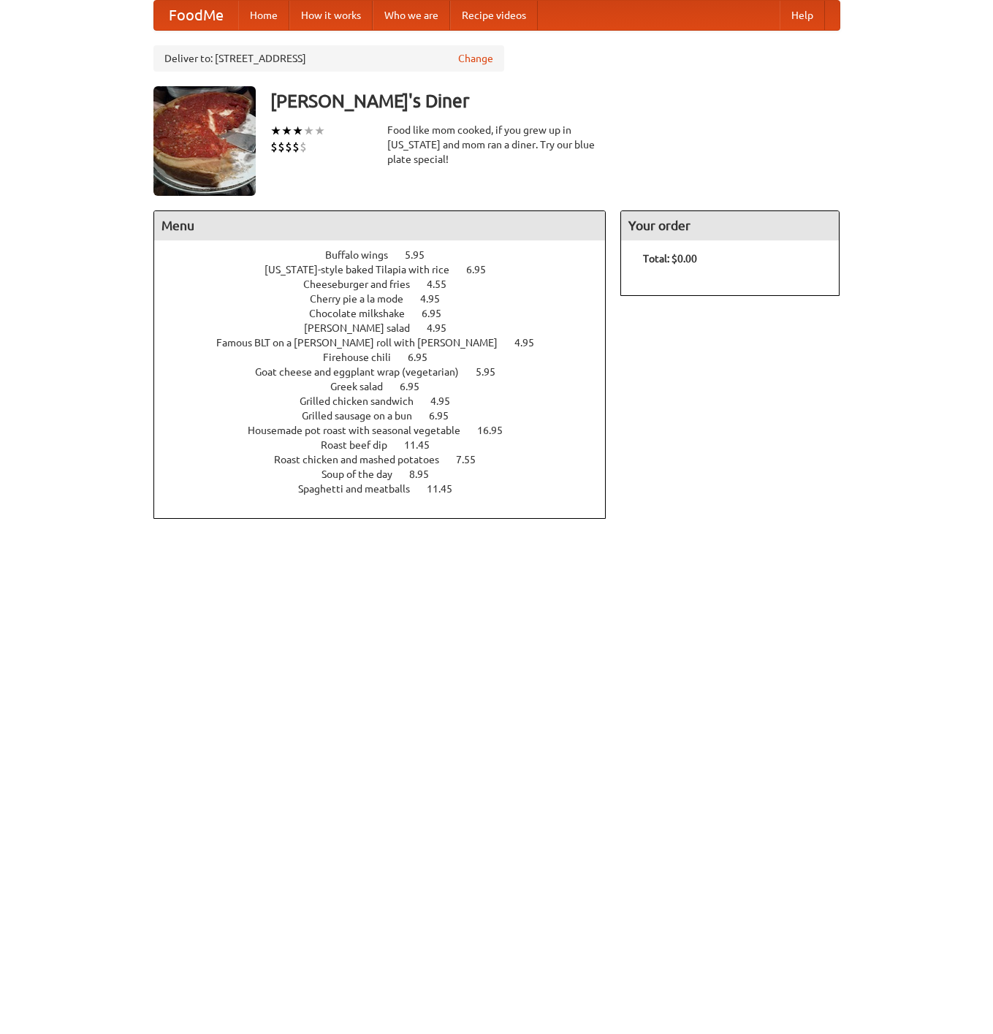 Image resolution: width=993 pixels, height=1034 pixels. Describe the element at coordinates (364, 416) in the screenshot. I see `span: Grilled sausage on a bun` at that location.